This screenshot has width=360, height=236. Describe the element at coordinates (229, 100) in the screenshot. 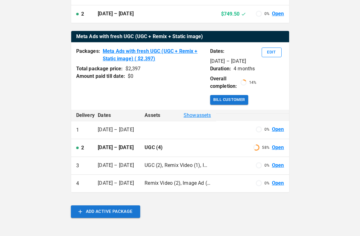

I see `button: Bill Customer` at that location.